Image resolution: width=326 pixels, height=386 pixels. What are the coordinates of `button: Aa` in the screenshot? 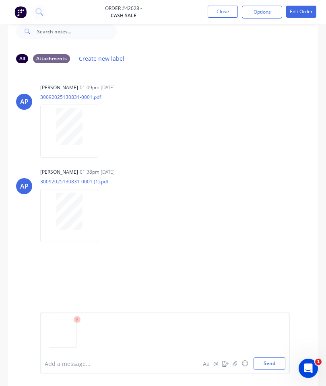 It's located at (206, 364).